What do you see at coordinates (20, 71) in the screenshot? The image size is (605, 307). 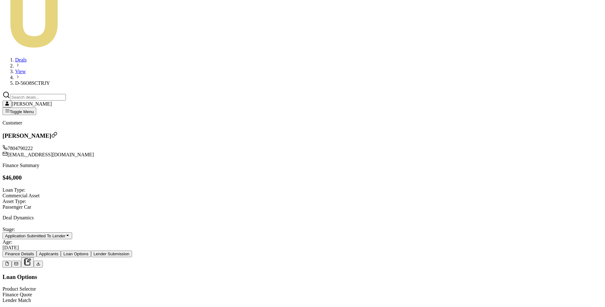 I see `a: View` at bounding box center [20, 71].